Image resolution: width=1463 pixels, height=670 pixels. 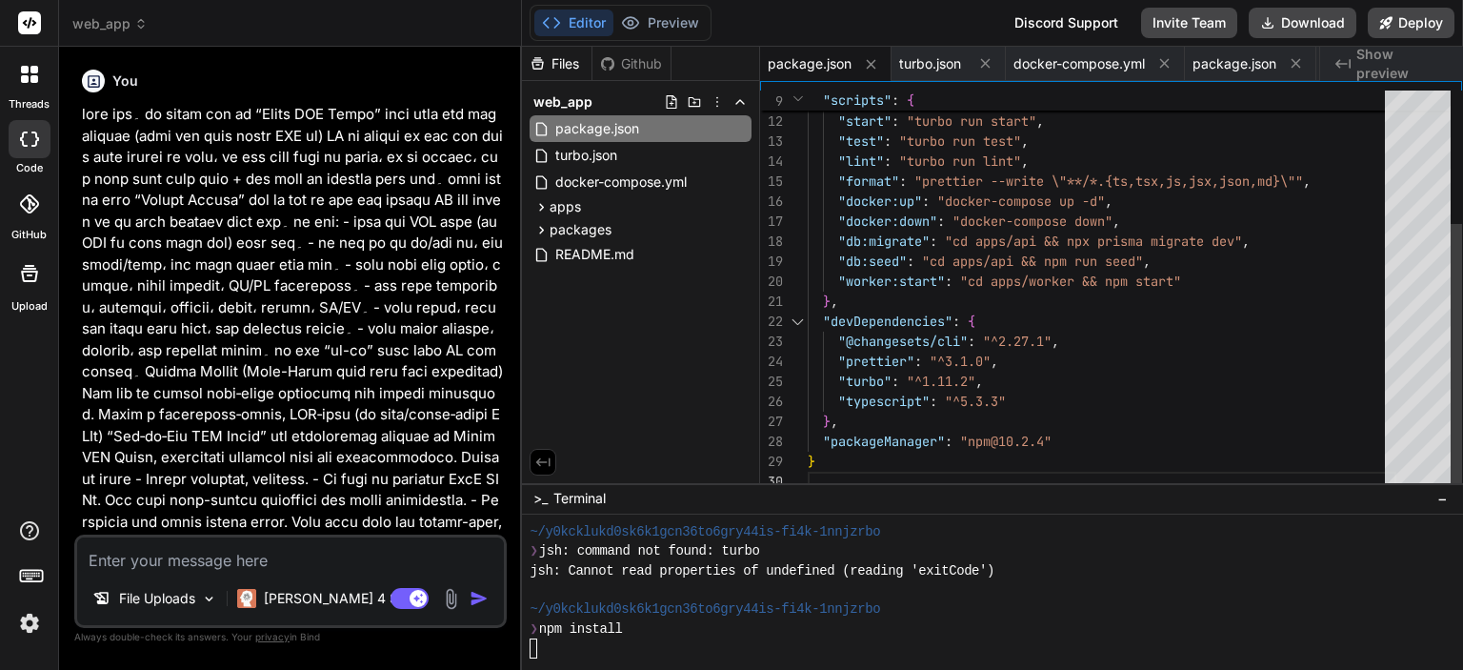 I want to click on label: Upload, so click(x=30, y=306).